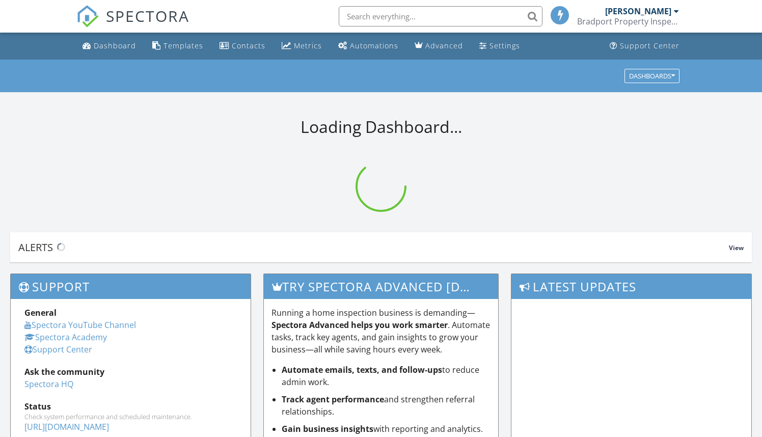  I want to click on h3: Latest Updates, so click(631, 286).